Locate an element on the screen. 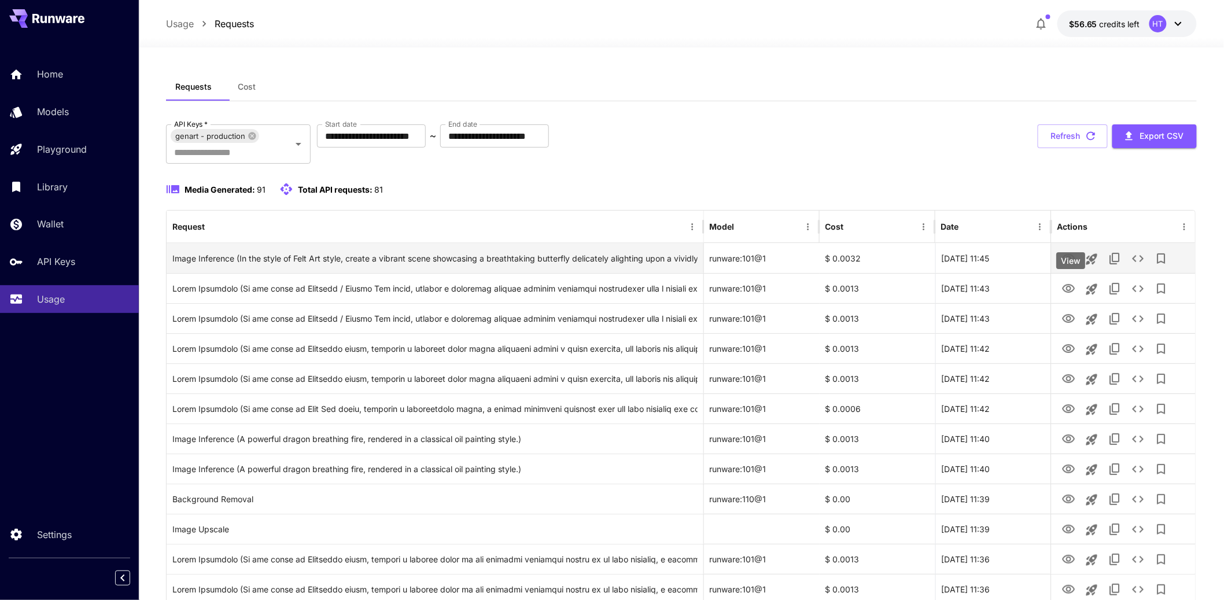 Image resolution: width=1224 pixels, height=600 pixels. p: Models is located at coordinates (53, 112).